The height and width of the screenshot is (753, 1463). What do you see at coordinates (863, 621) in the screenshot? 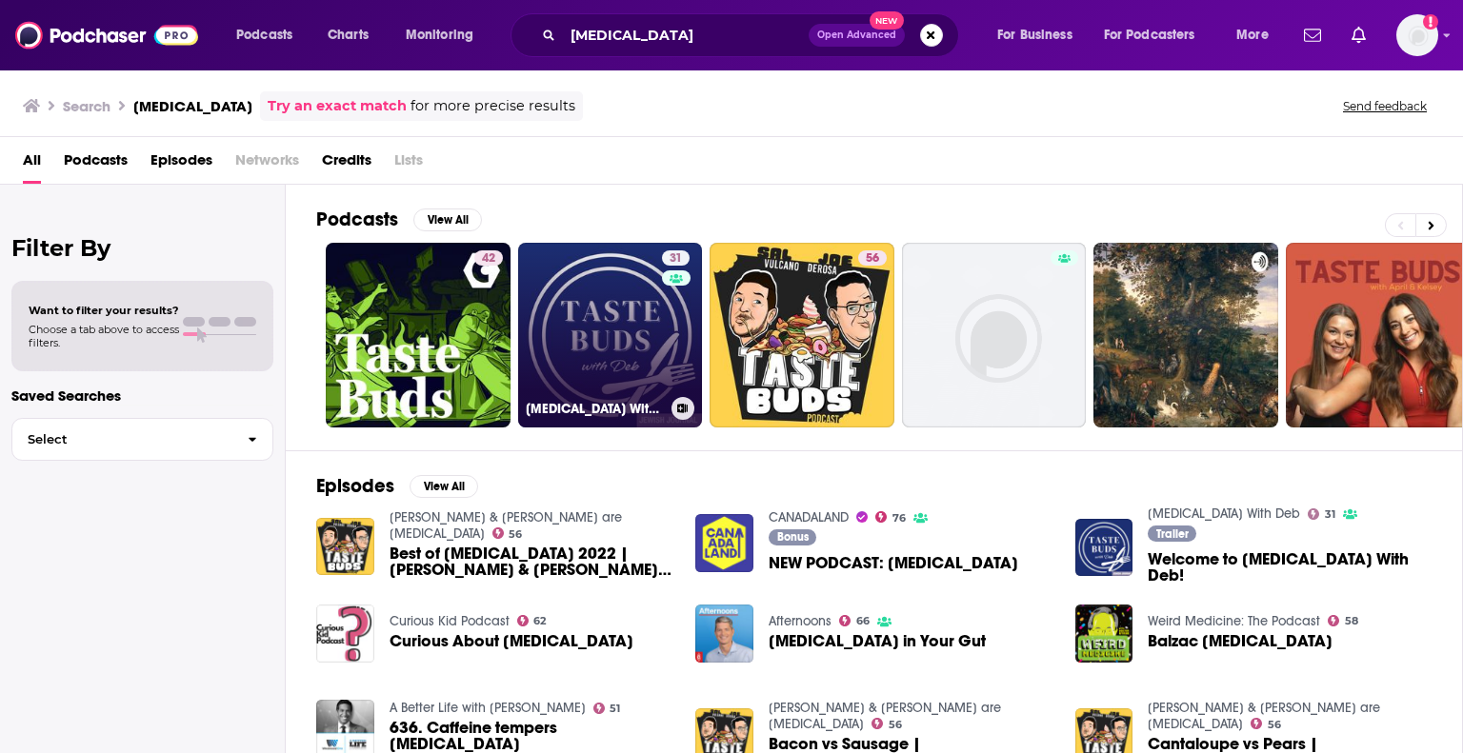
I see `span: 66` at bounding box center [863, 621].